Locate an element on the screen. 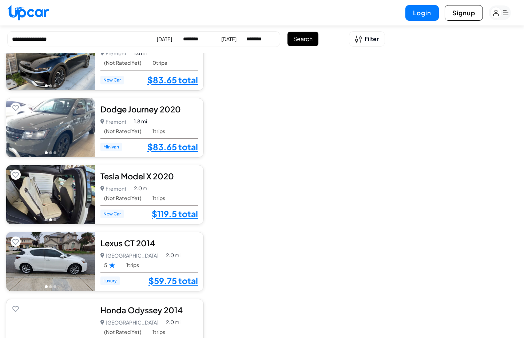 Image resolution: width=524 pixels, height=338 pixels. img: Star Rating is located at coordinates (112, 265).